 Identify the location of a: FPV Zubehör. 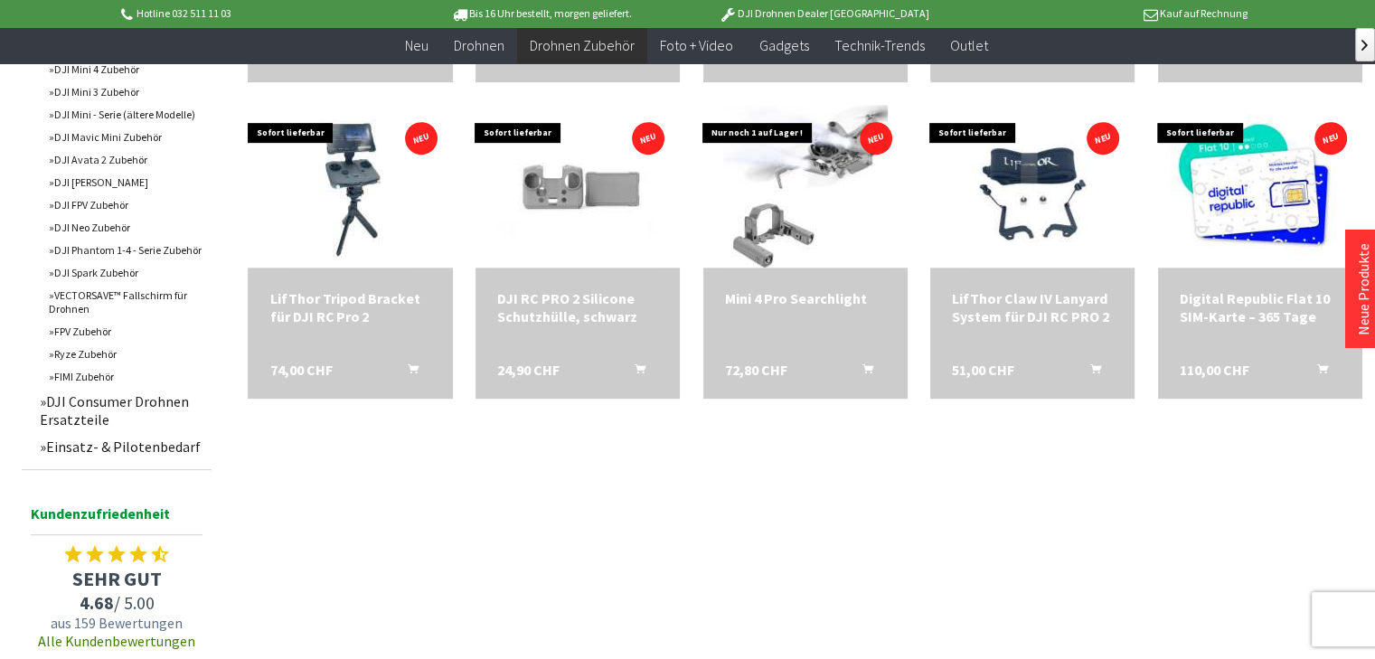
(126, 331).